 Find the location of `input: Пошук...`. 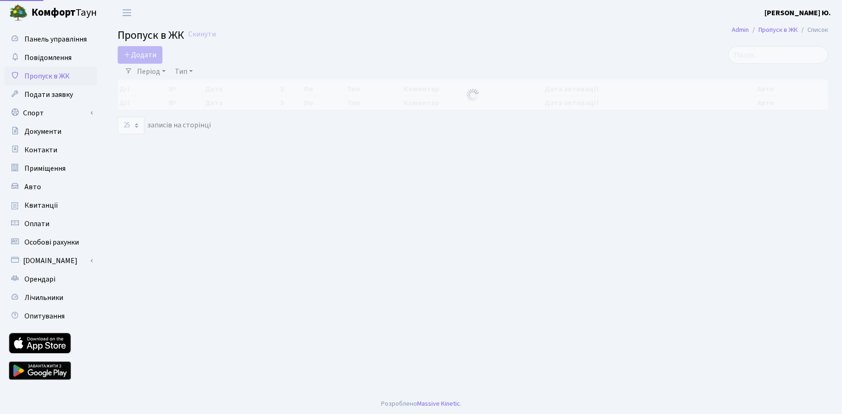

input: Пошук... is located at coordinates (778, 55).